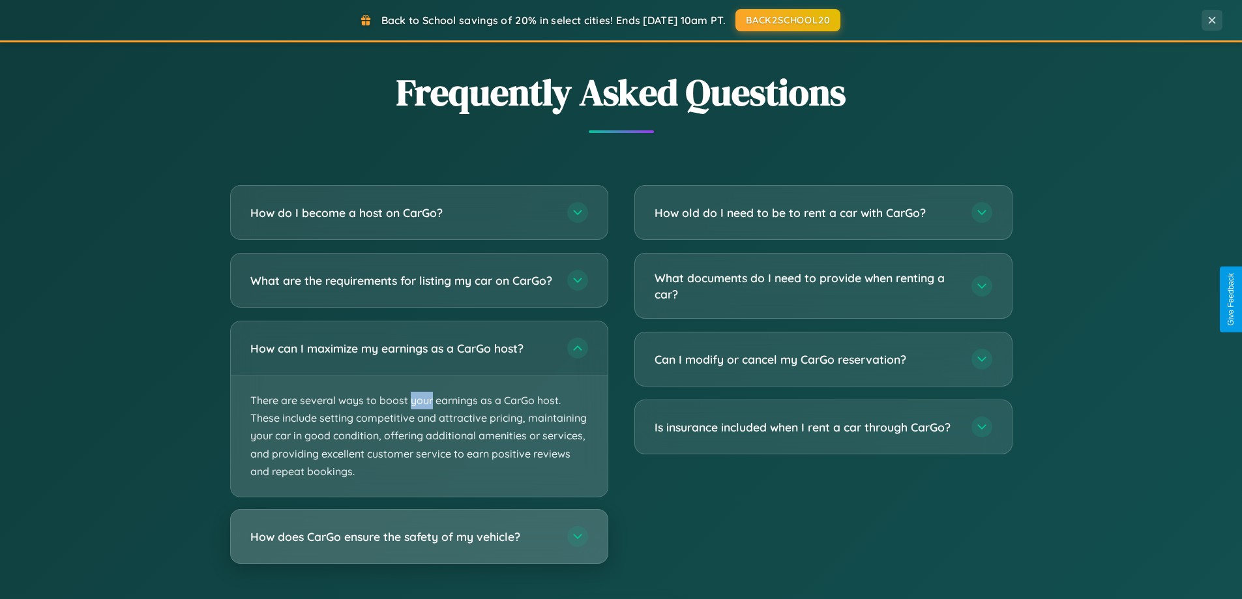 This screenshot has height=599, width=1242. What do you see at coordinates (419, 436) in the screenshot?
I see `p: There are several ways to boost your earnings as a CarGo host. These include setting competitive ...` at bounding box center [419, 436].